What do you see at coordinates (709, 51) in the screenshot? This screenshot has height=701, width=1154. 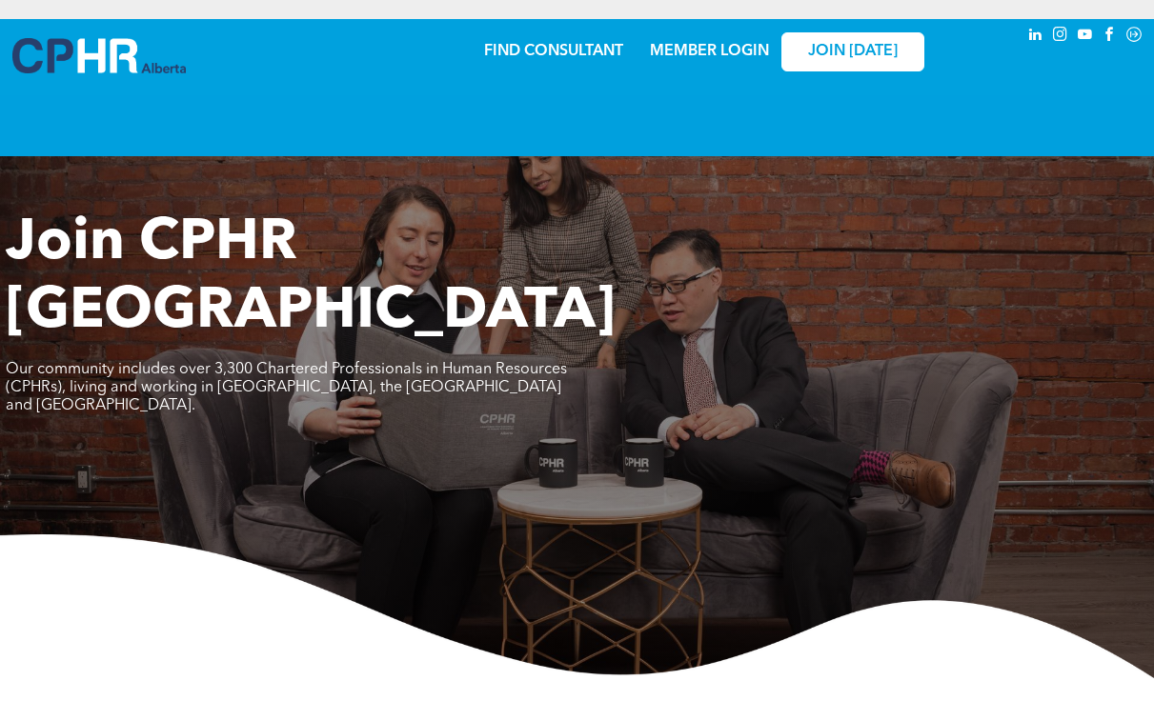 I see `a: MEMBER LOGIN` at bounding box center [709, 51].